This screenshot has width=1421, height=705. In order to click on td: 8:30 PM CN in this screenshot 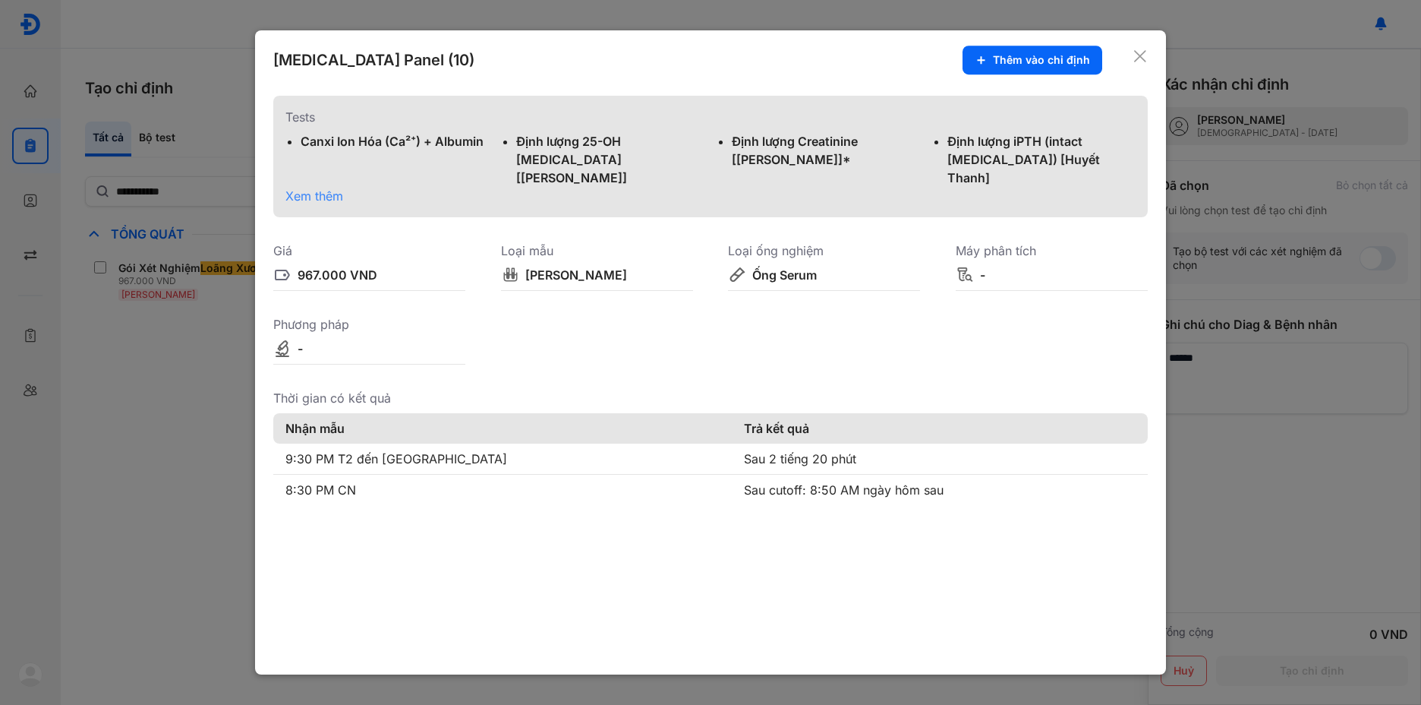, I will do `click(503, 490)`.